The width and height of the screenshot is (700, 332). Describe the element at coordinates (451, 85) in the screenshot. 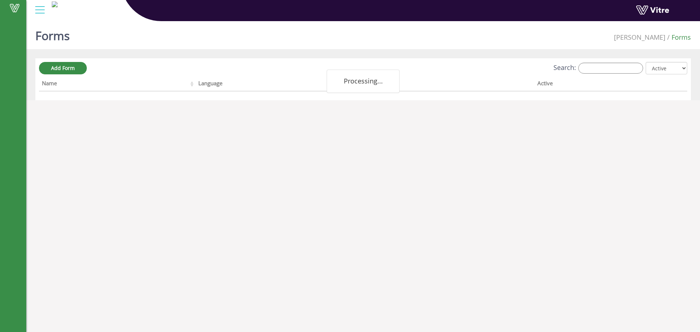

I see `th: Company` at that location.